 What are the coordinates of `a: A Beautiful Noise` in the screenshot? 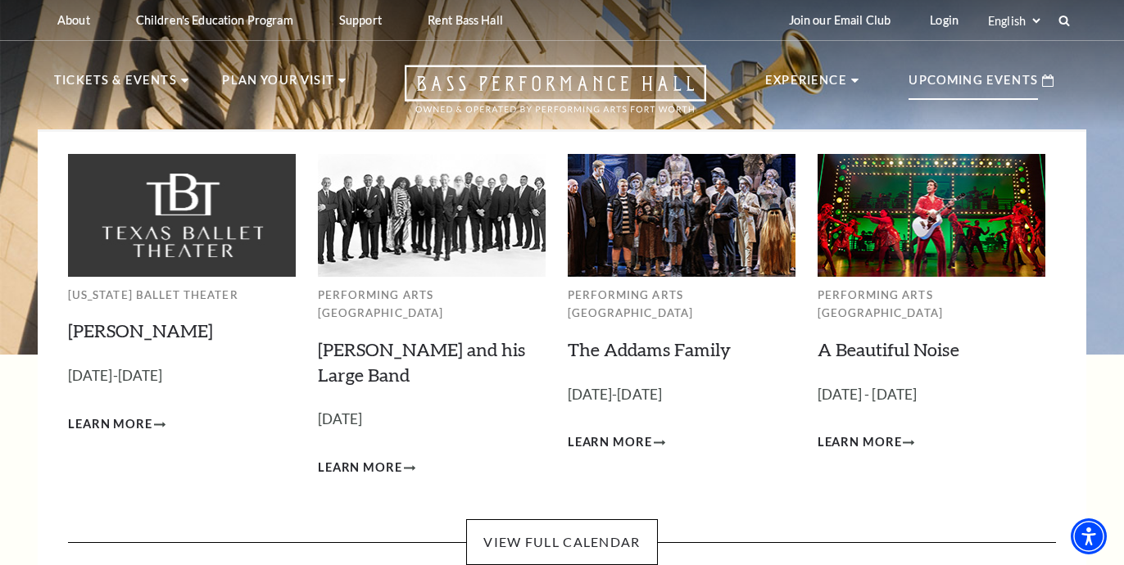 It's located at (888, 349).